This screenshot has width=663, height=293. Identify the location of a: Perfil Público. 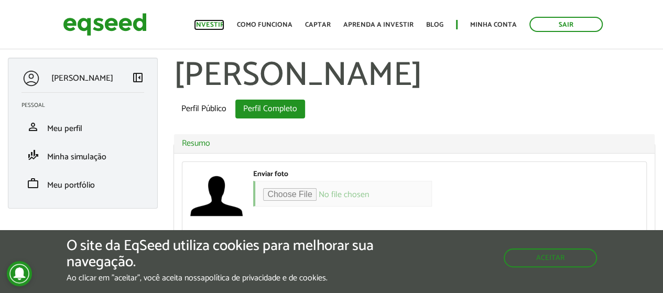
(204, 109).